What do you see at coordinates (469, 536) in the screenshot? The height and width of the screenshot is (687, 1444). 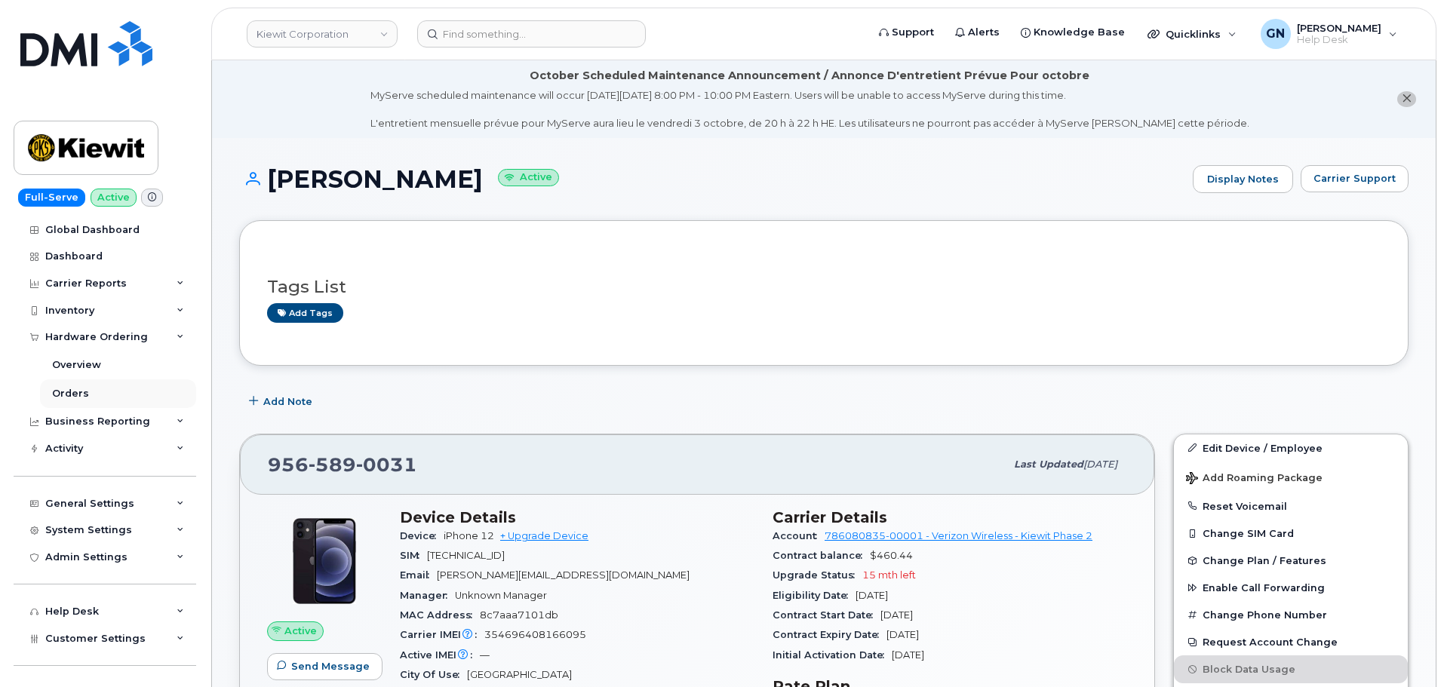 I see `span: iPhone 12` at bounding box center [469, 536].